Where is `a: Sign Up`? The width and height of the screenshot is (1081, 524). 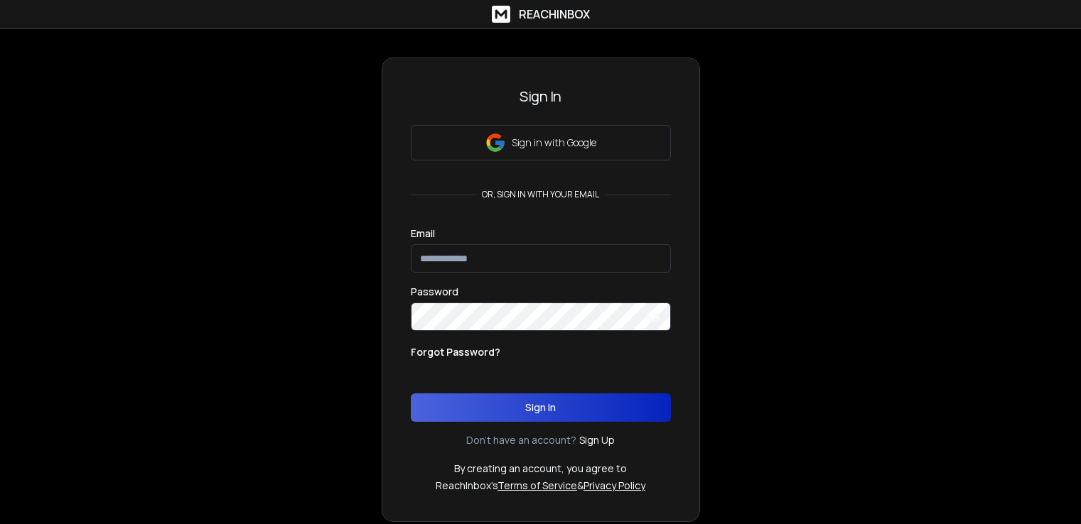
a: Sign Up is located at coordinates (597, 440).